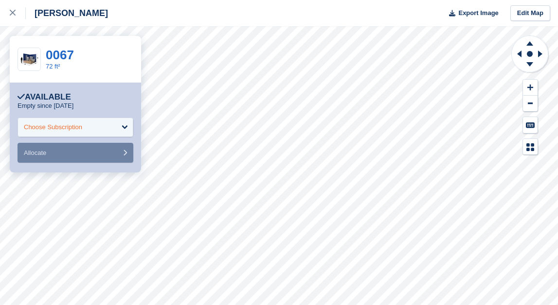  What do you see at coordinates (75, 153) in the screenshot?
I see `button: Allocate` at bounding box center [75, 153].